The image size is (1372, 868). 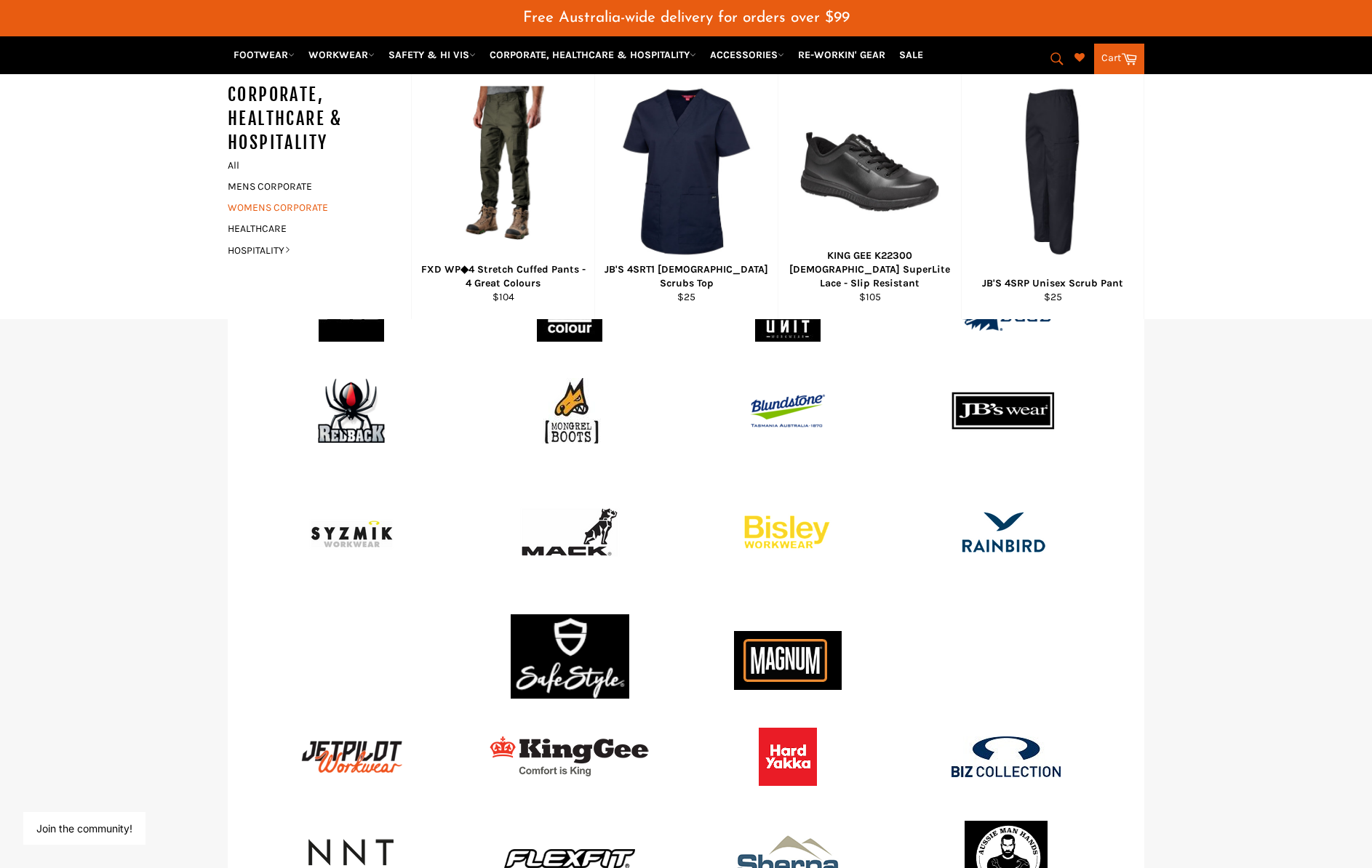 What do you see at coordinates (309, 250) in the screenshot?
I see `a: HOSPITALITY` at bounding box center [309, 250].